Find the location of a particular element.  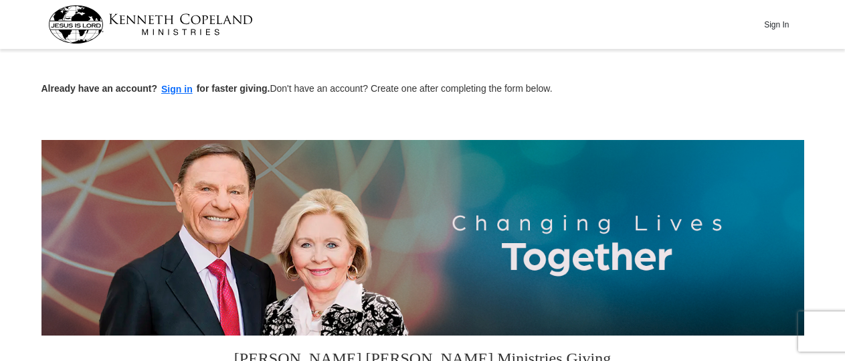

img: kcm-header-logo.svg is located at coordinates (151, 24).